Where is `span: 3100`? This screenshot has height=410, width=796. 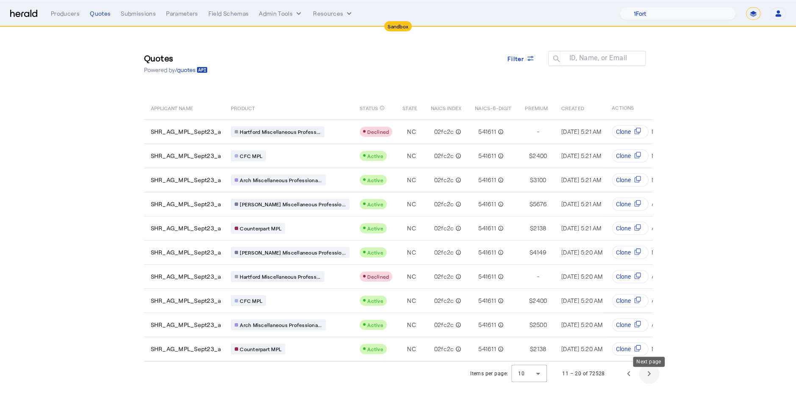 span: 3100 is located at coordinates (540, 180).